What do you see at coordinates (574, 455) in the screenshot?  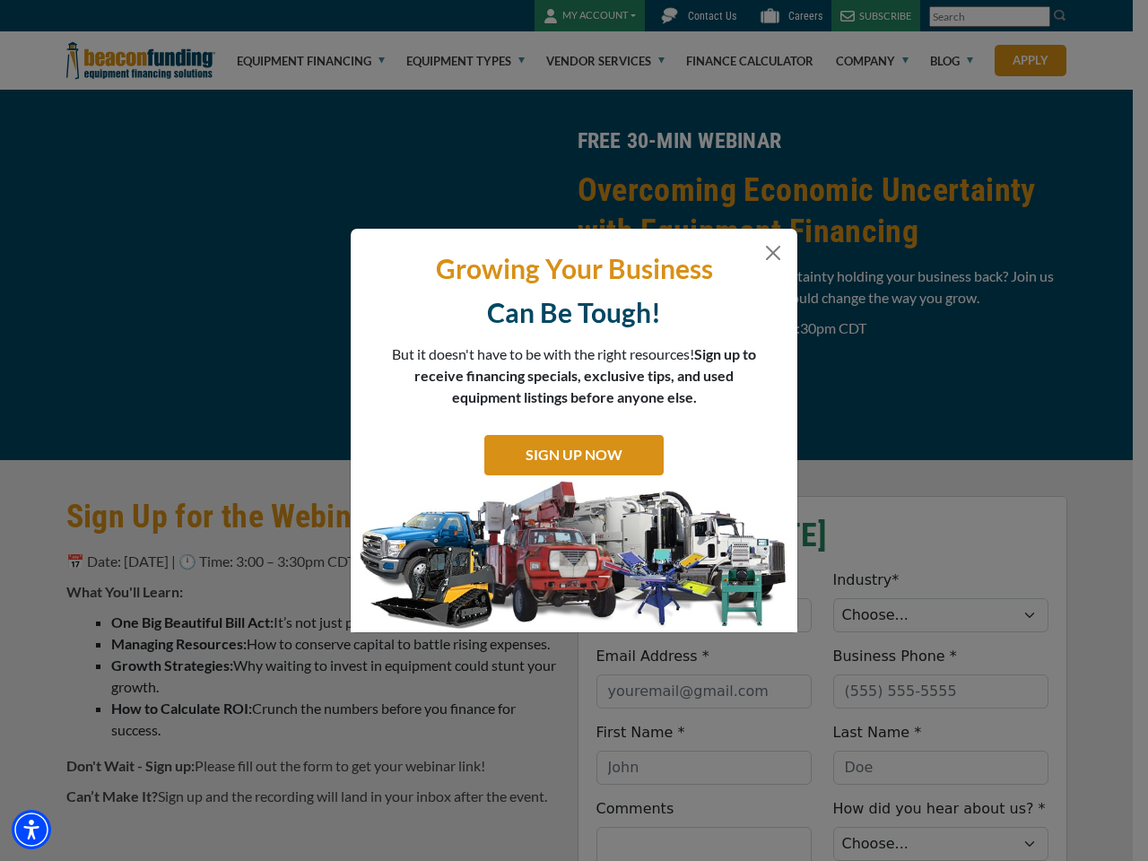 I see `a: SIGN UP NOW` at bounding box center [574, 455].